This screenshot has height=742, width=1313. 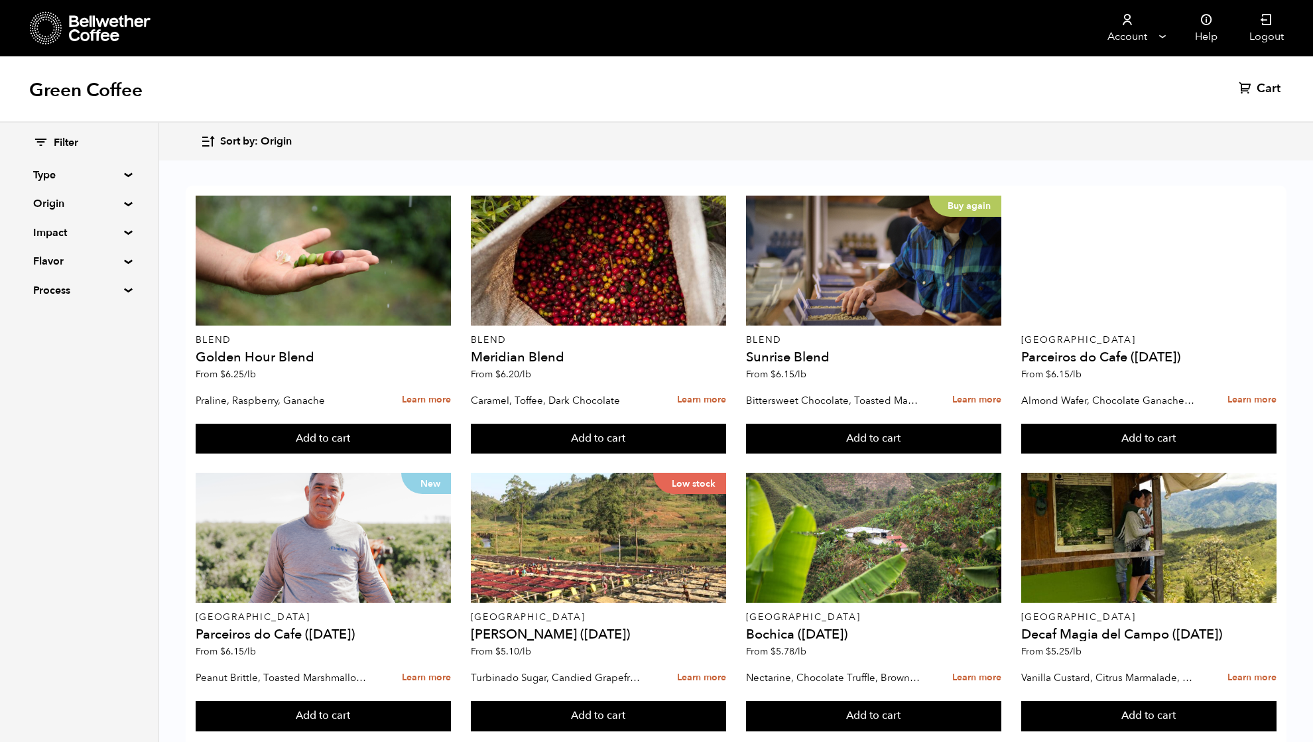 I want to click on p: Low stock, so click(x=690, y=483).